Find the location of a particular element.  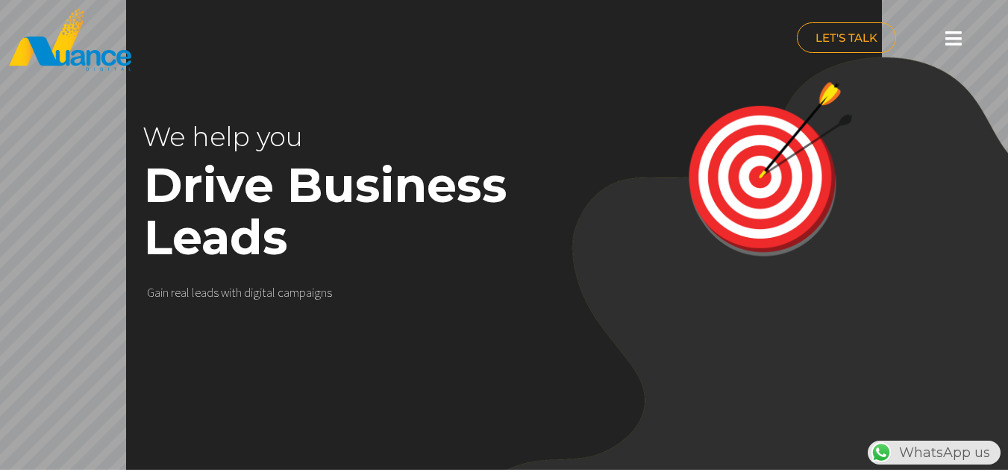

div: p is located at coordinates (302, 292).